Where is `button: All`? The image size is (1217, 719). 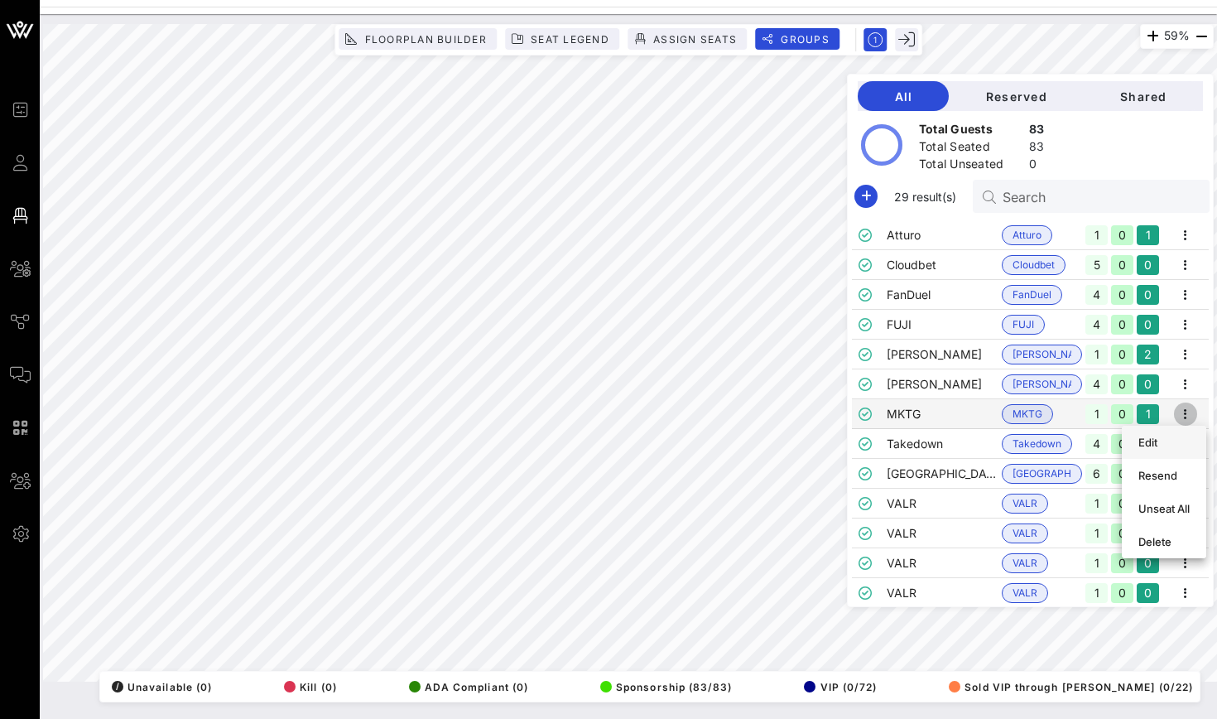
button: All is located at coordinates (903, 96).